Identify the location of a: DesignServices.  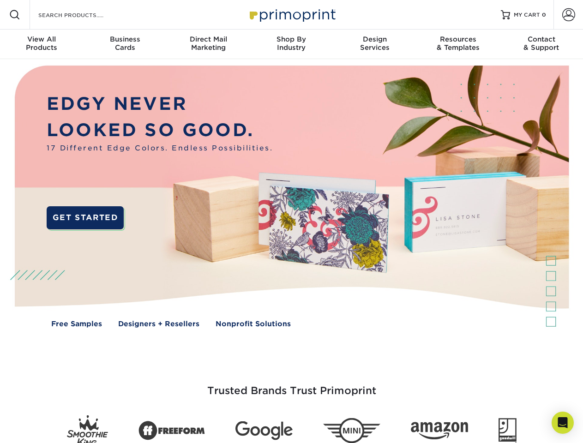
(375, 44).